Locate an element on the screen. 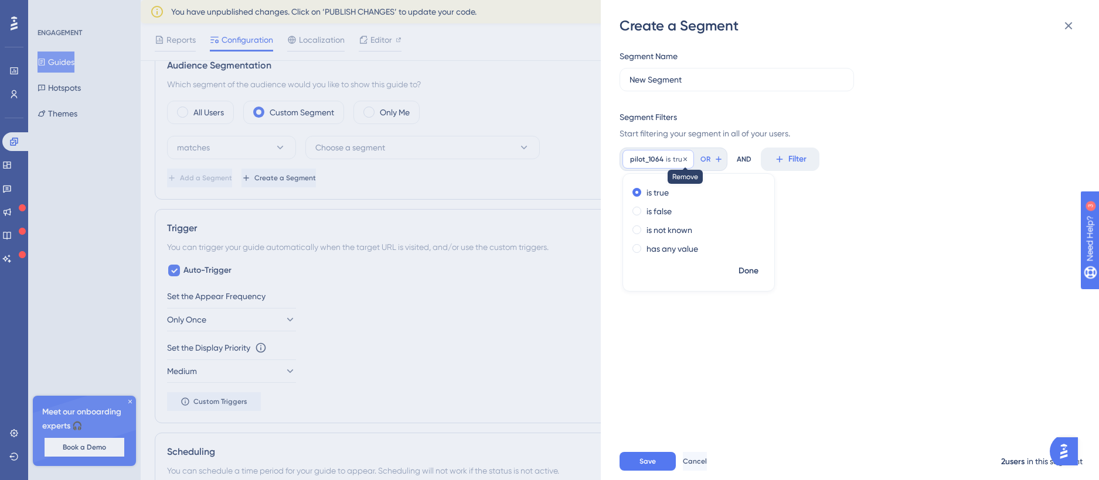 Image resolution: width=1099 pixels, height=480 pixels. div: 2 users is located at coordinates (1013, 462).